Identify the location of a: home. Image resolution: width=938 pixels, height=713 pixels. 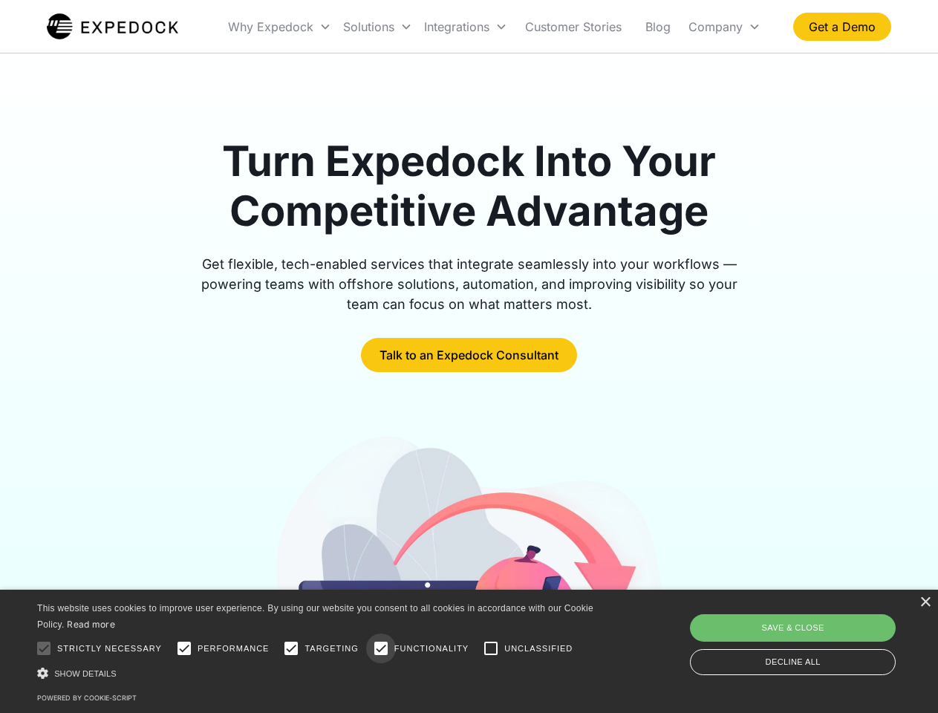
(112, 27).